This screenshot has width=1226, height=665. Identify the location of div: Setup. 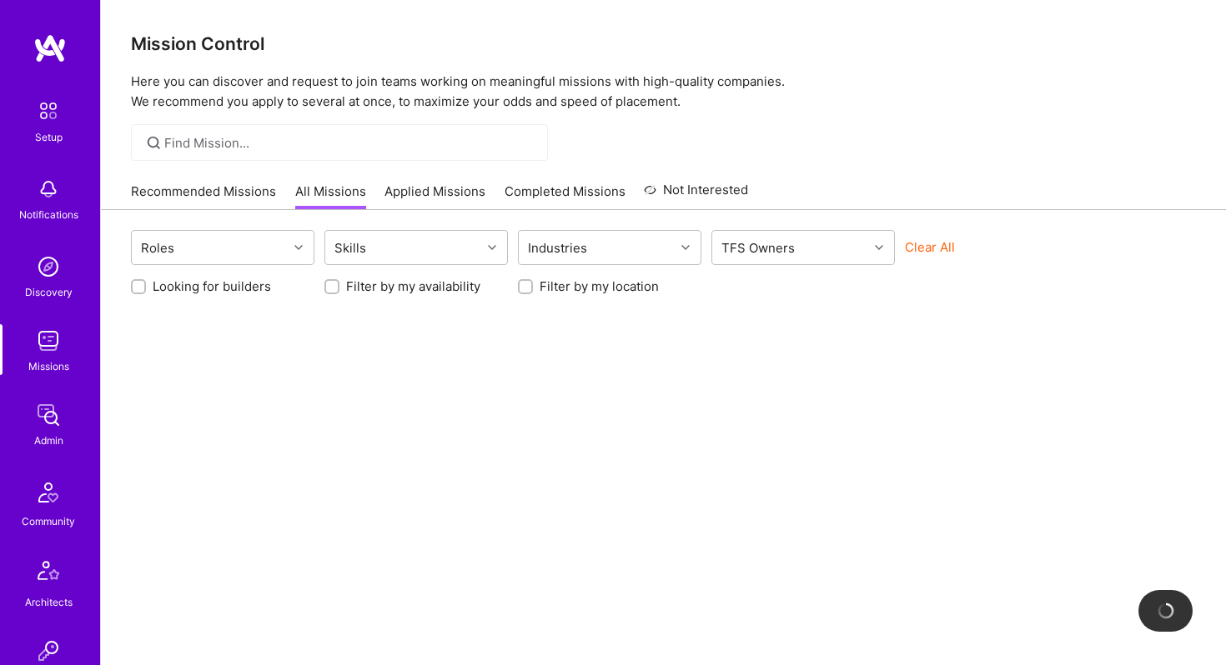
(48, 137).